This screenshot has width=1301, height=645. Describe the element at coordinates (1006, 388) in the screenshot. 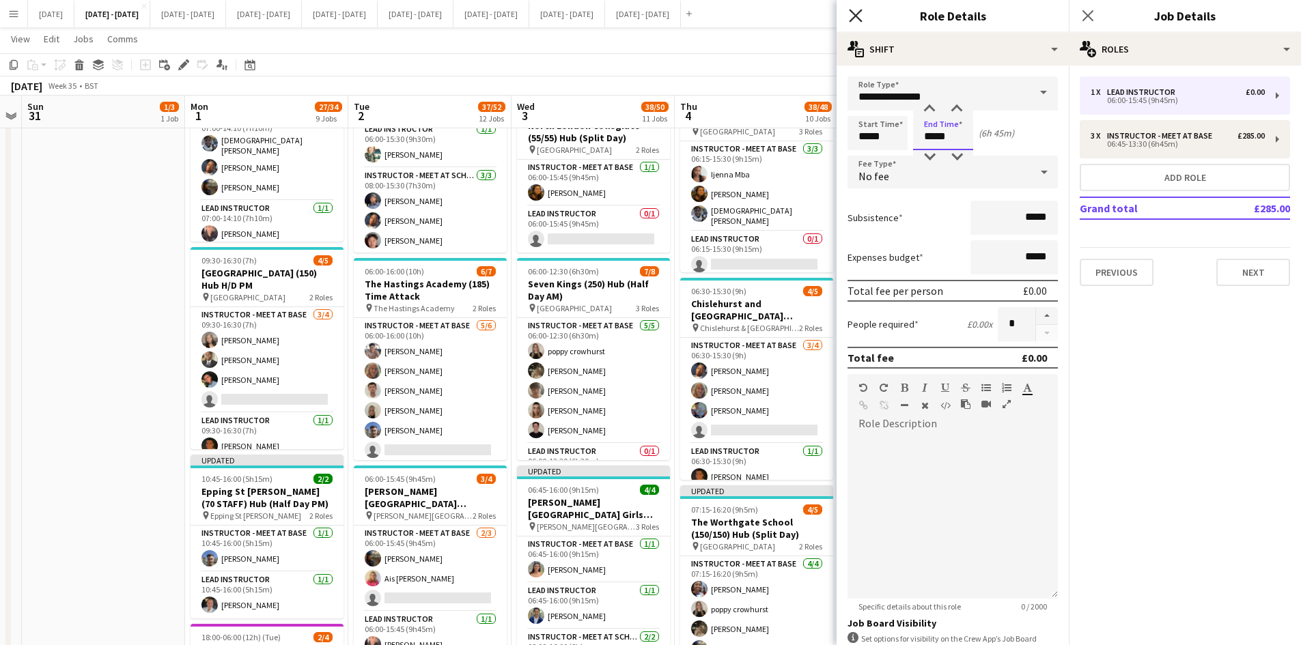

I see `button: Ordered List` at that location.